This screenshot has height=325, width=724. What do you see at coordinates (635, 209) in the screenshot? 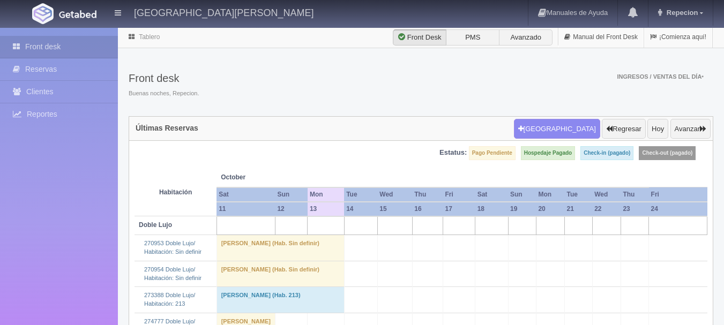
I see `th: 23` at bounding box center [635, 209].